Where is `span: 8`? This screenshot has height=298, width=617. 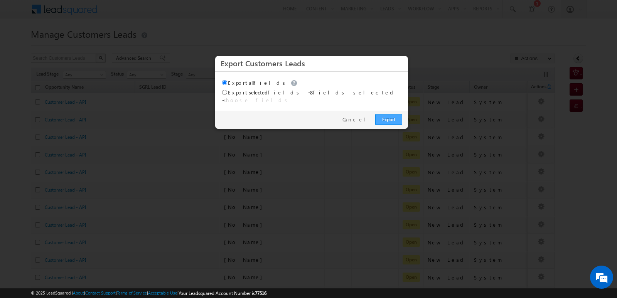
span: 8 is located at coordinates (311, 92).